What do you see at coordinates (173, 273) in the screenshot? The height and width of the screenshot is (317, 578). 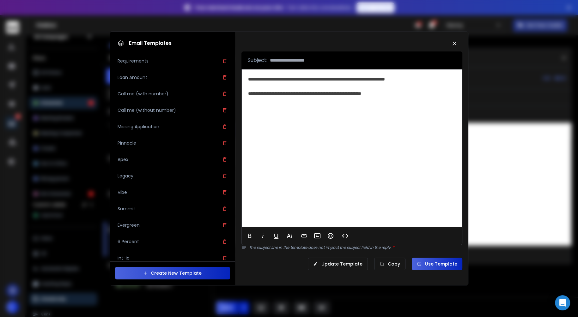 I see `button: Create New Template` at bounding box center [173, 273].